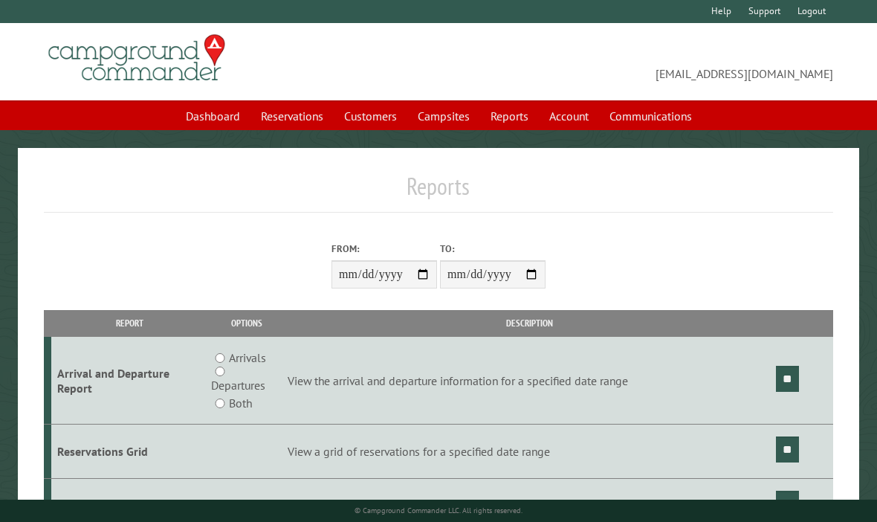 The height and width of the screenshot is (522, 877). Describe the element at coordinates (493, 248) in the screenshot. I see `label: To:` at that location.